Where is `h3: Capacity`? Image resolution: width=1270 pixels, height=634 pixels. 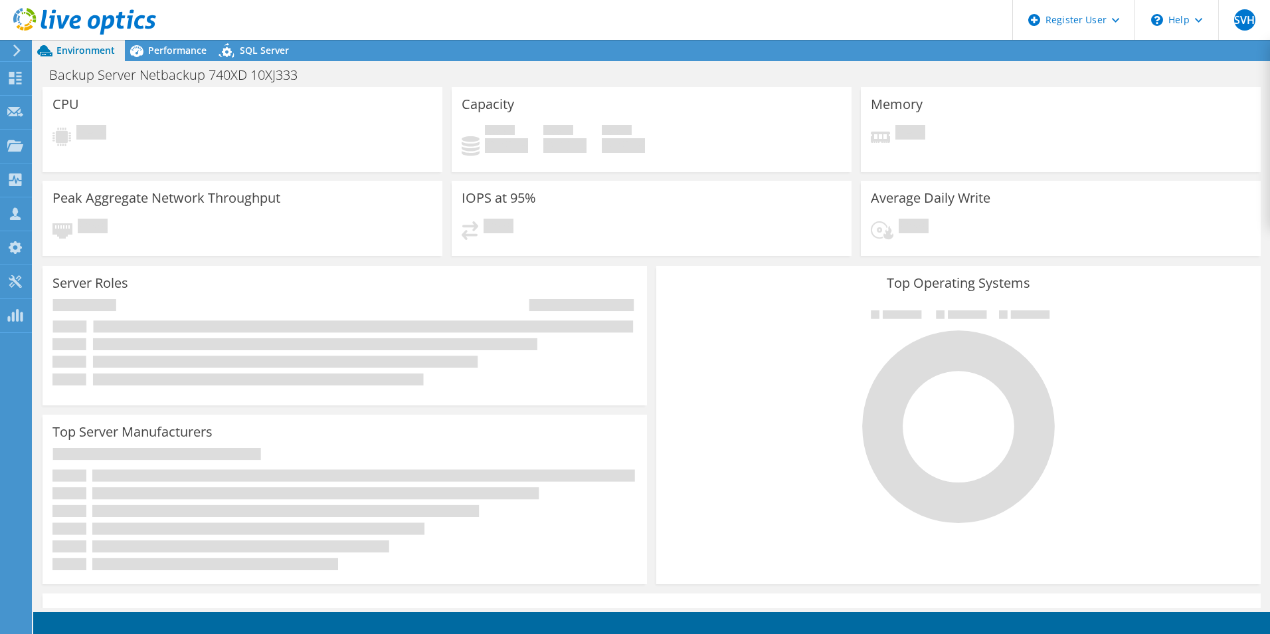 h3: Capacity is located at coordinates (487, 104).